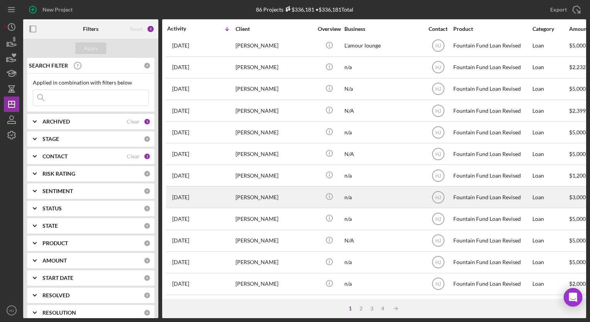 The image size is (590, 322). Describe the element at coordinates (274, 29) in the screenshot. I see `div: Client` at that location.